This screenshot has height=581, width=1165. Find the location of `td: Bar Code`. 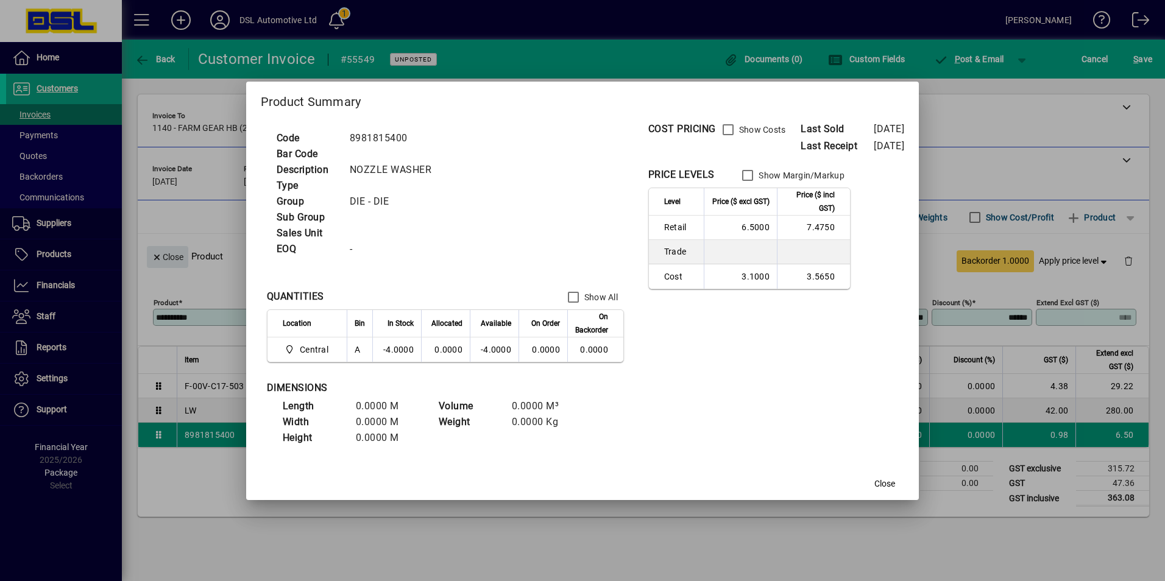

td: Bar Code is located at coordinates (307, 154).